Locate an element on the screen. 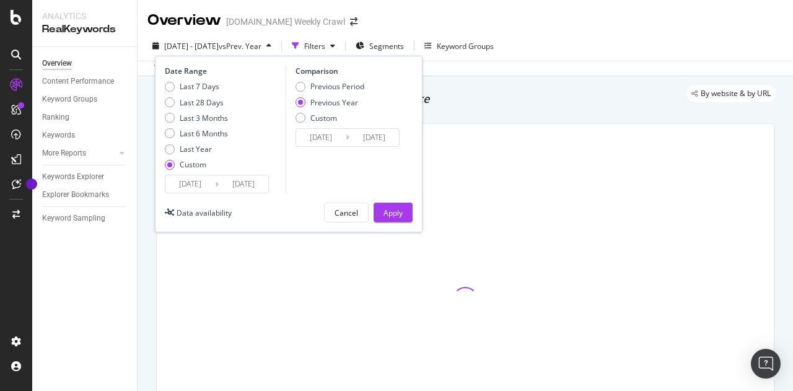 The height and width of the screenshot is (391, 793). div: Open Intercom Messenger is located at coordinates (766, 364).